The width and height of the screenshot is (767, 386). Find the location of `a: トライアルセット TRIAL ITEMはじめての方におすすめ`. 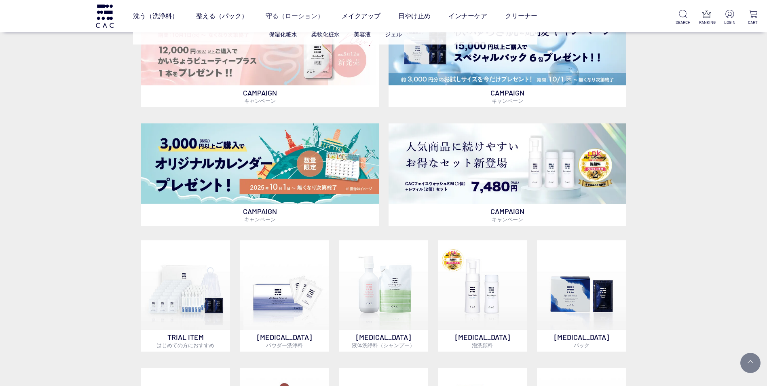

a: トライアルセット TRIAL ITEMはじめての方におすすめ is located at coordinates (186, 296).